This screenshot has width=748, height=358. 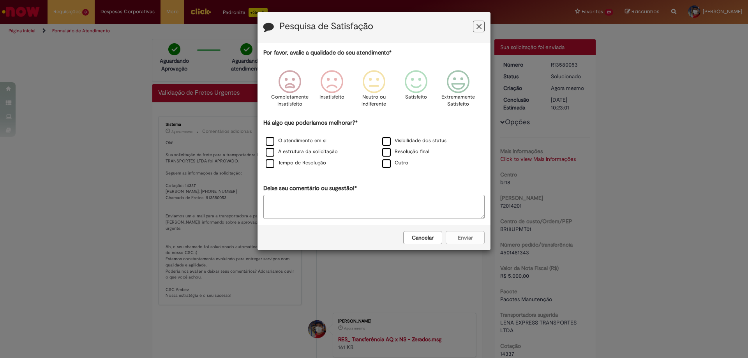 I want to click on label: A estrutura da solicitação, so click(x=302, y=152).